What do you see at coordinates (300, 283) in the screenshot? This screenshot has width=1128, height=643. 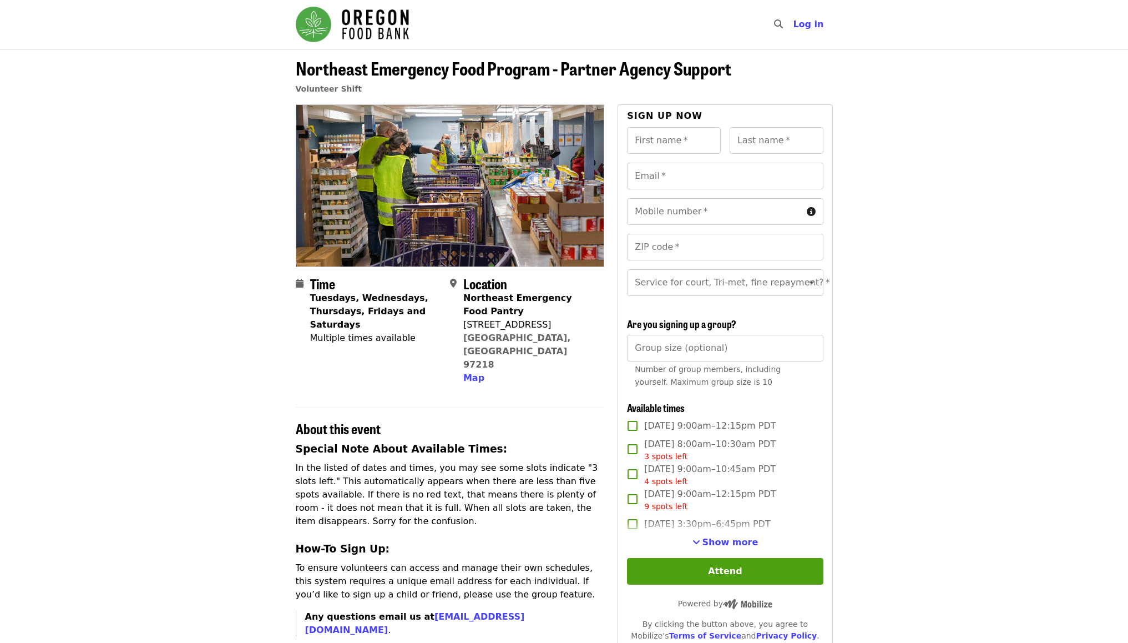 I see `i: calendar icon` at bounding box center [300, 283].